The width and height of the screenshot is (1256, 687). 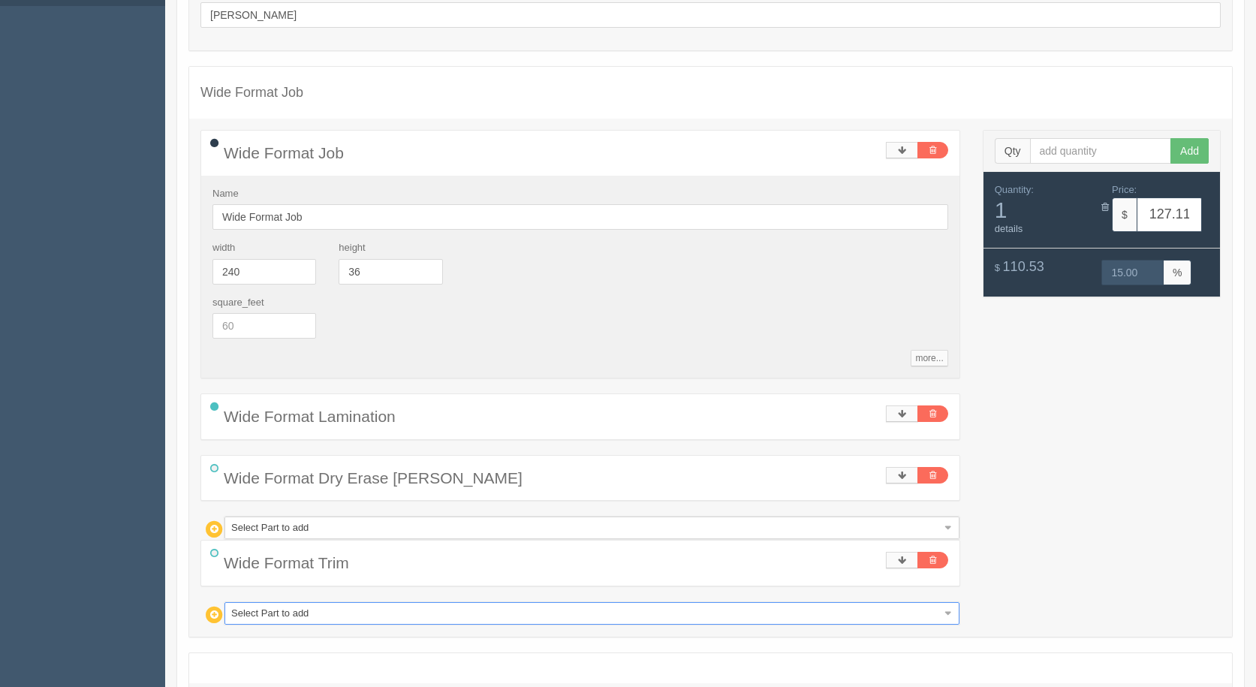 I want to click on label: Name, so click(x=225, y=194).